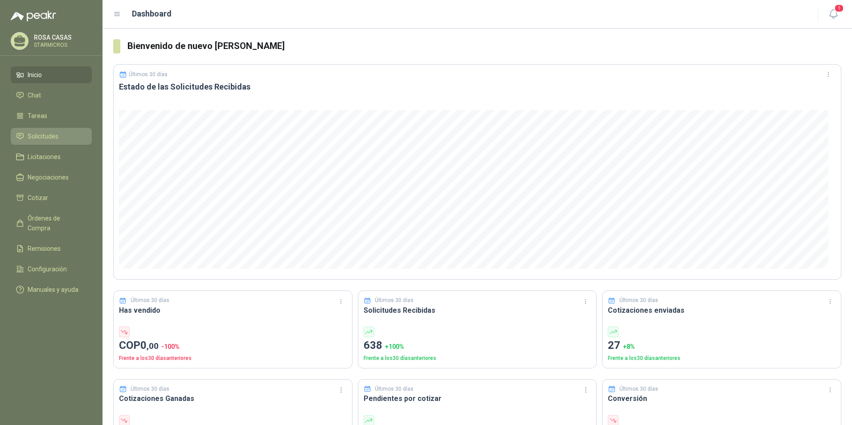 This screenshot has width=852, height=425. I want to click on span: Tareas, so click(37, 116).